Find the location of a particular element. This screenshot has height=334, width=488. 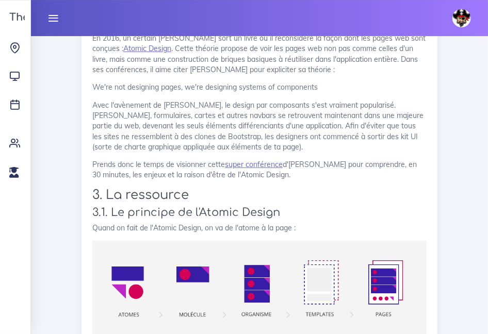

a: super conférence is located at coordinates (254, 164).